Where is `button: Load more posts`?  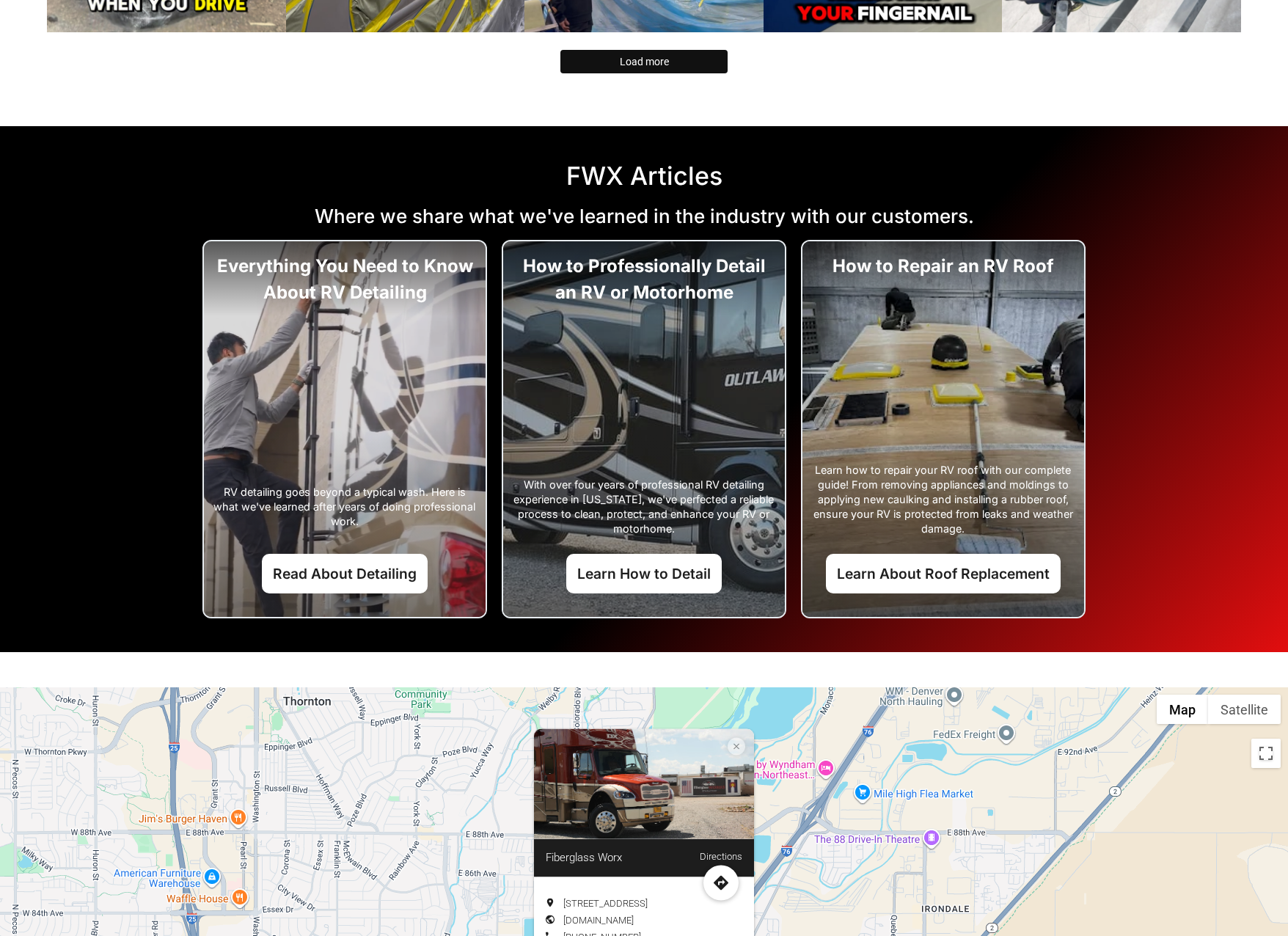 button: Load more posts is located at coordinates (644, 61).